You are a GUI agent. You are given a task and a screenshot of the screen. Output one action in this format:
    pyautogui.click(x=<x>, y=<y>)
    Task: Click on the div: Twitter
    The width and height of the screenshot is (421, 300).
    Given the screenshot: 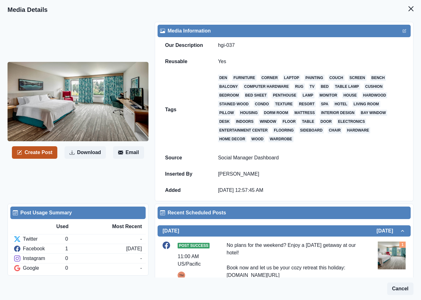 What is the action you would take?
    pyautogui.click(x=39, y=239)
    